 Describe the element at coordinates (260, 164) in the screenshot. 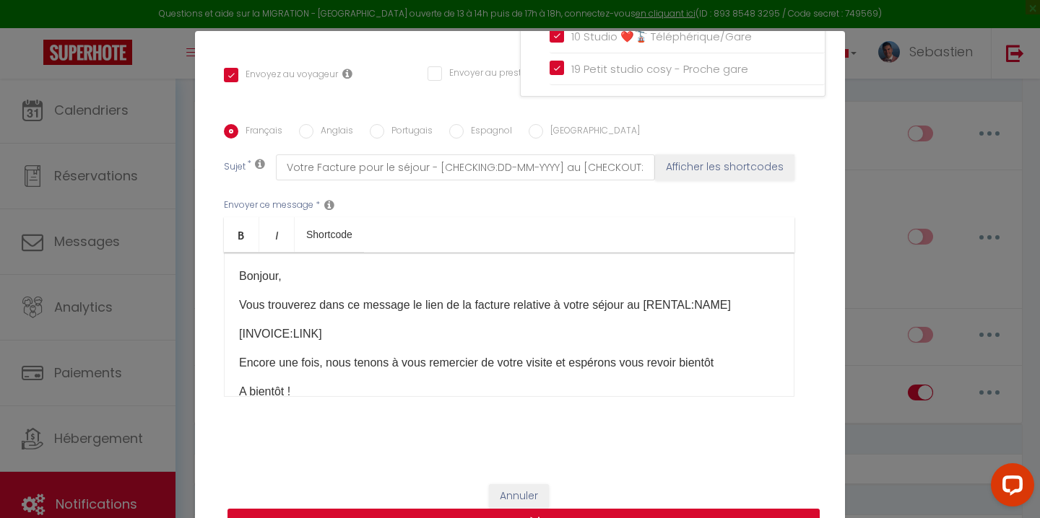

I see `i: Subject` at that location.